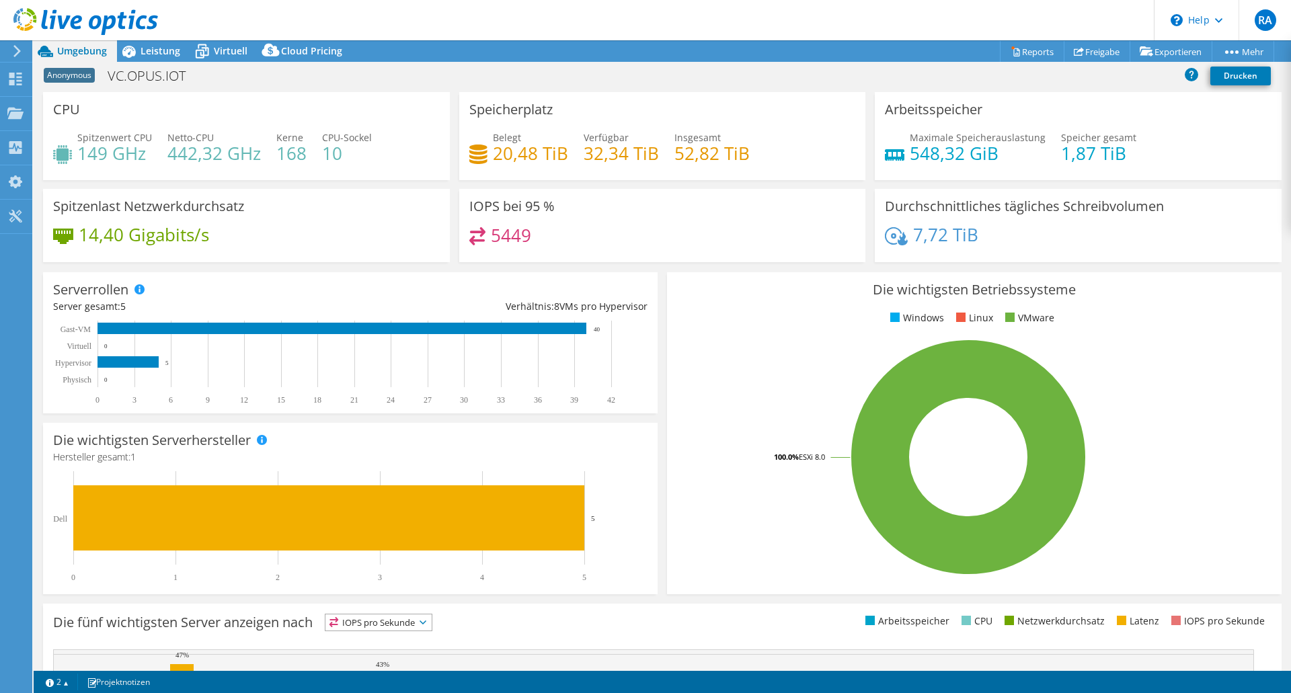  What do you see at coordinates (1265, 20) in the screenshot?
I see `span: RA` at bounding box center [1265, 20].